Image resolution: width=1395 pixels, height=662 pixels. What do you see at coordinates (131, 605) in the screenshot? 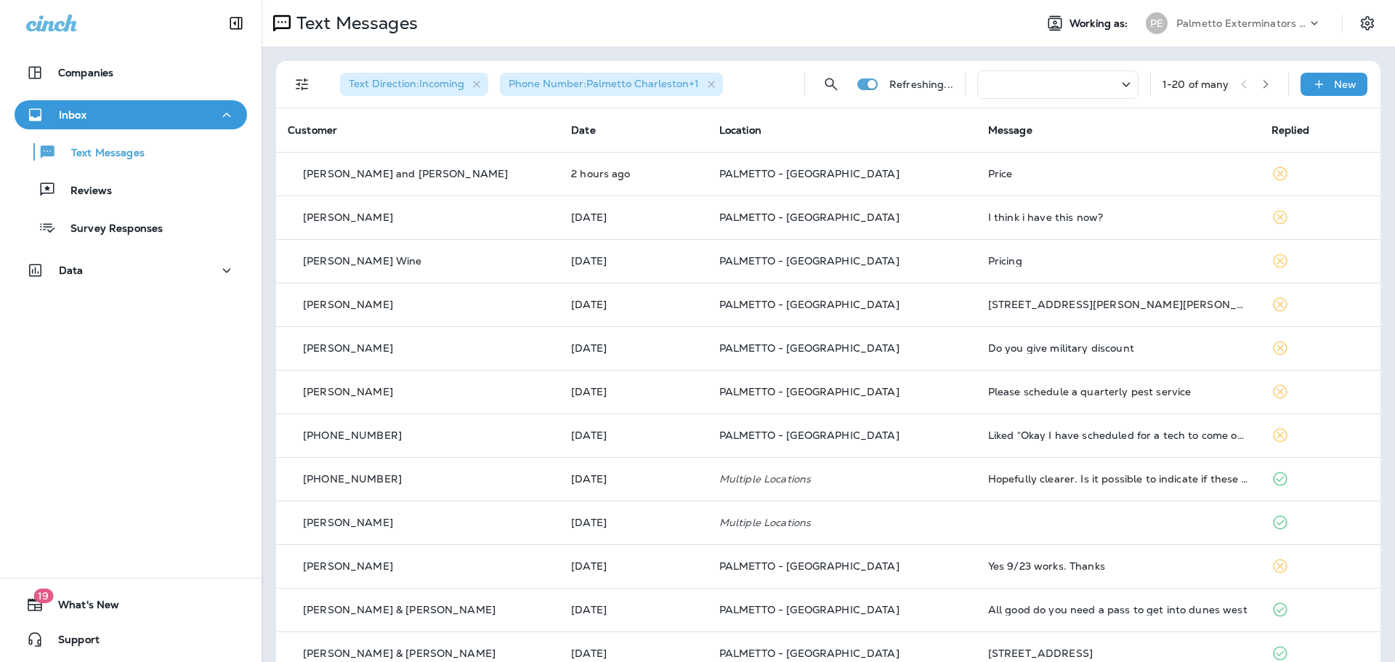
I see `button: 19What's New` at bounding box center [131, 605].